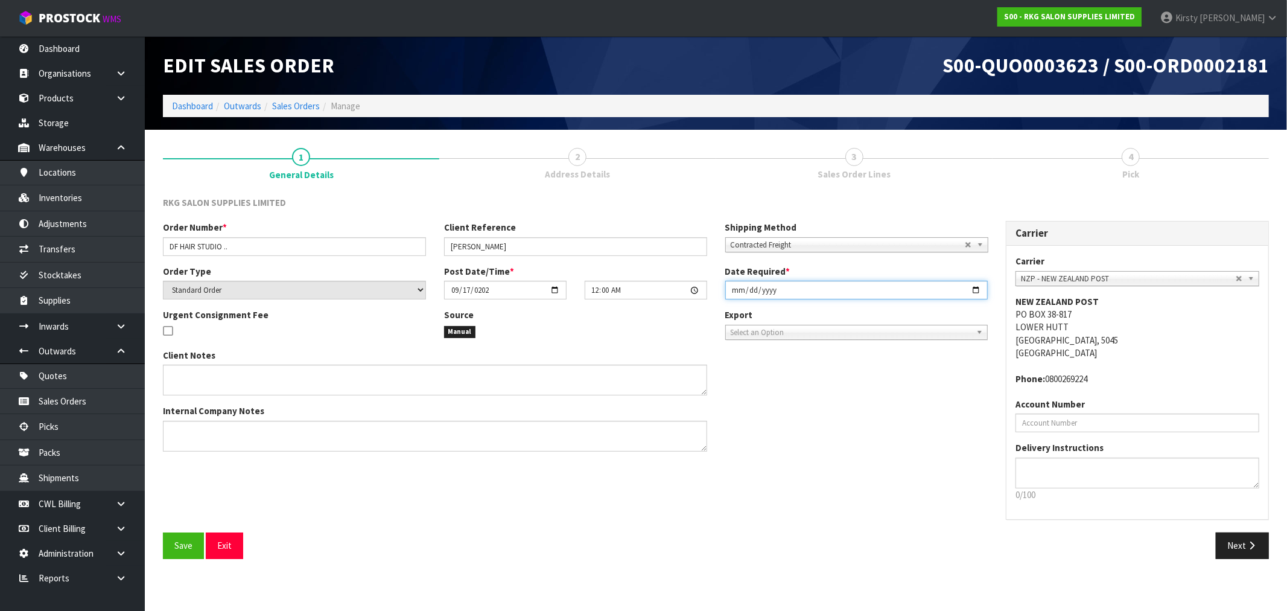 This screenshot has width=1287, height=611. Describe the element at coordinates (215, 314) in the screenshot. I see `label: Urgent Consignment Fee` at that location.